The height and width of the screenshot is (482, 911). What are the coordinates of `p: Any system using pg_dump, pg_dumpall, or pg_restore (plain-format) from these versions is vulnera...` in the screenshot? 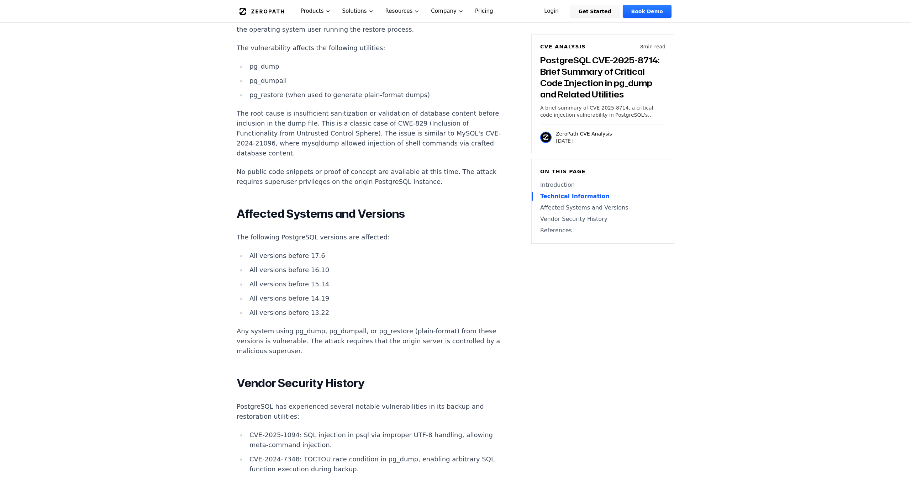 It's located at (369, 341).